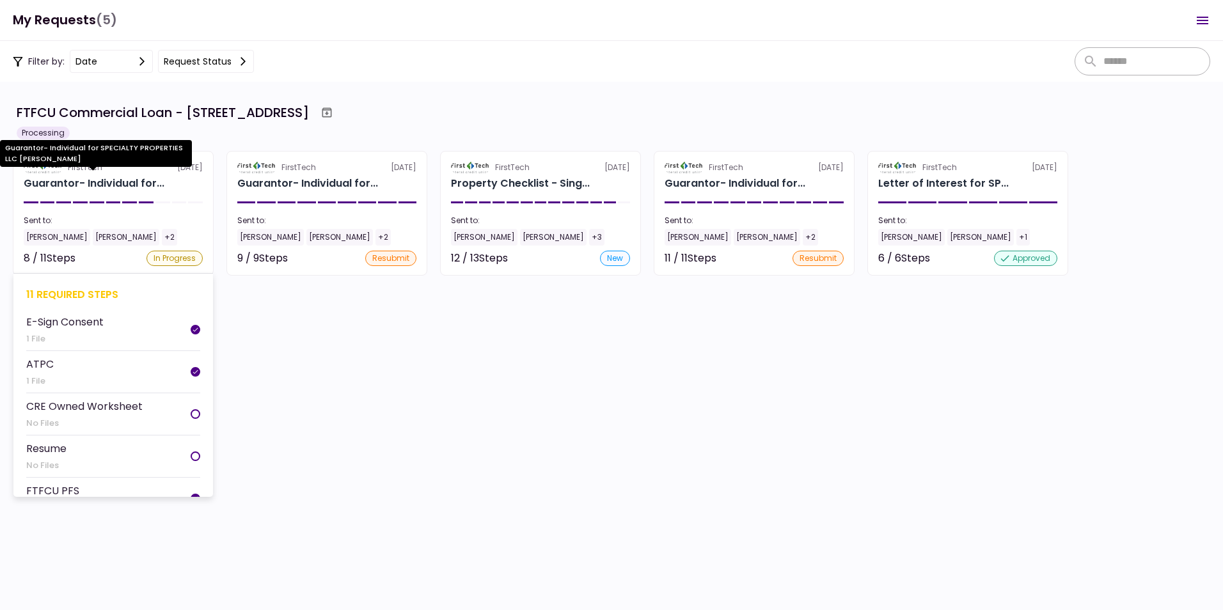 This screenshot has height=610, width=1223. I want to click on div: 12 / 13 Steps, so click(479, 259).